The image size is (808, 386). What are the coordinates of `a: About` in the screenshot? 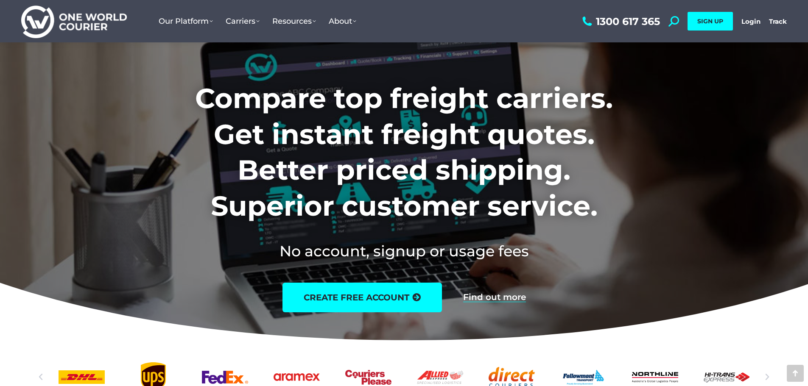 It's located at (342, 21).